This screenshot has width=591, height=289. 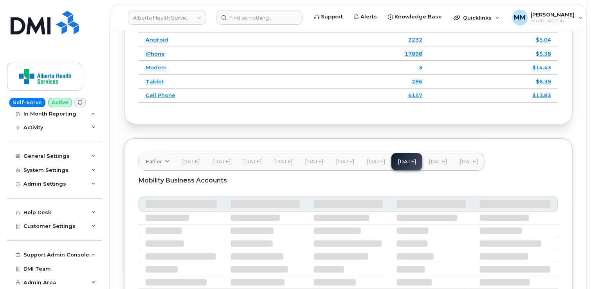 I want to click on a: Modem, so click(x=156, y=67).